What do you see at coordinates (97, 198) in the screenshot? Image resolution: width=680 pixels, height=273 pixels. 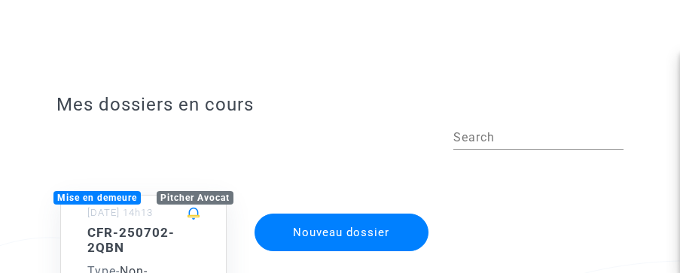 I see `div: Mise en demeure` at bounding box center [97, 198].